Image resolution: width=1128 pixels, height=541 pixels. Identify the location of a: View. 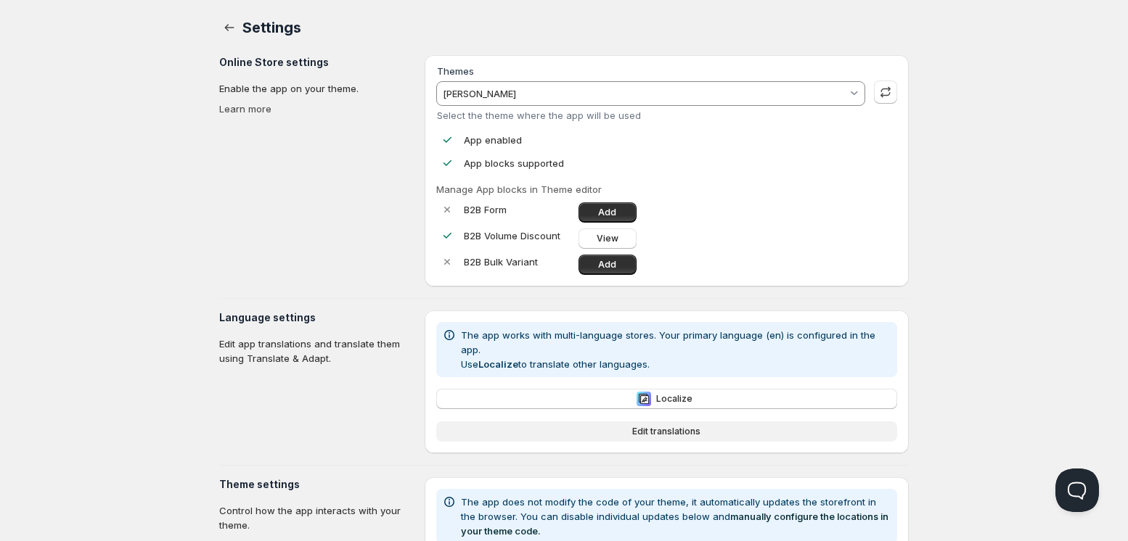
(608, 239).